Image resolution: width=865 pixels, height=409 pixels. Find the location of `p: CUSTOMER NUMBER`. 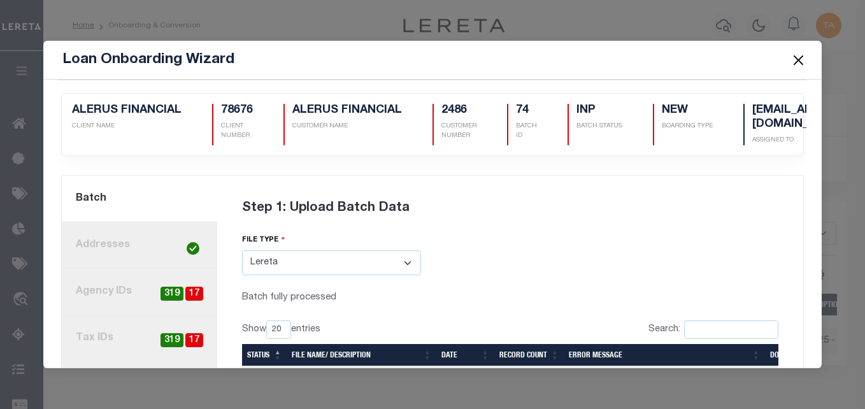

p: CUSTOMER NUMBER is located at coordinates (458, 131).